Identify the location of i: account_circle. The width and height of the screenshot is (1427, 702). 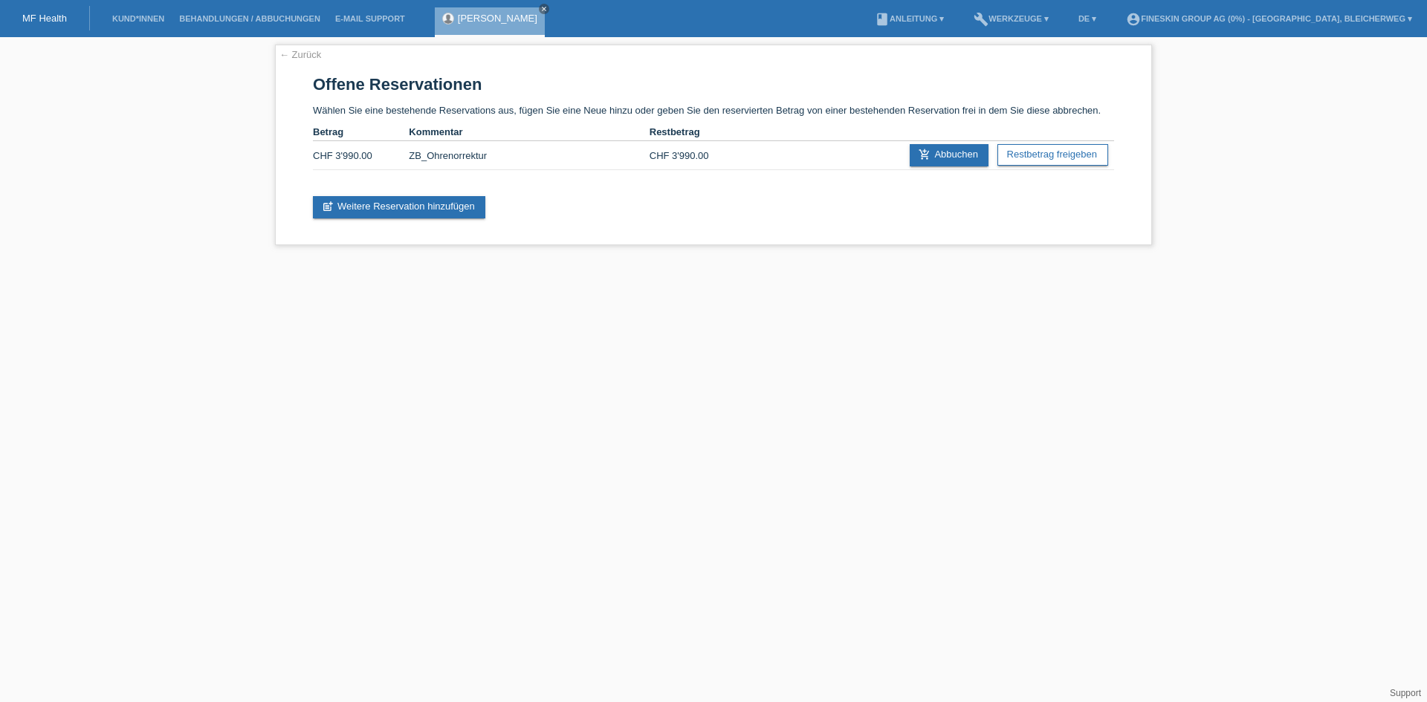
(1133, 19).